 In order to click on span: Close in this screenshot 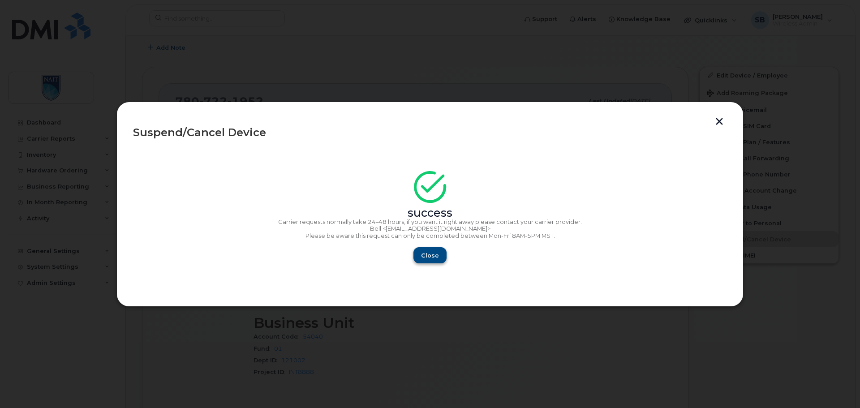, I will do `click(430, 255)`.